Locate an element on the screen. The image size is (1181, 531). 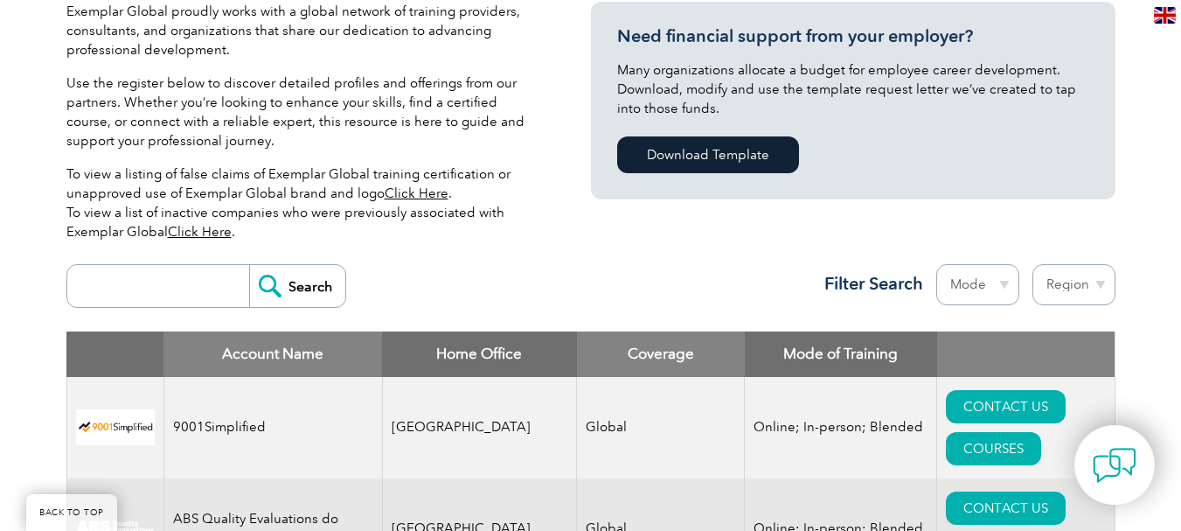
p: Exemplar Global proudly works with a global network of training providers, consultants, and organ... is located at coordinates (302, 31).